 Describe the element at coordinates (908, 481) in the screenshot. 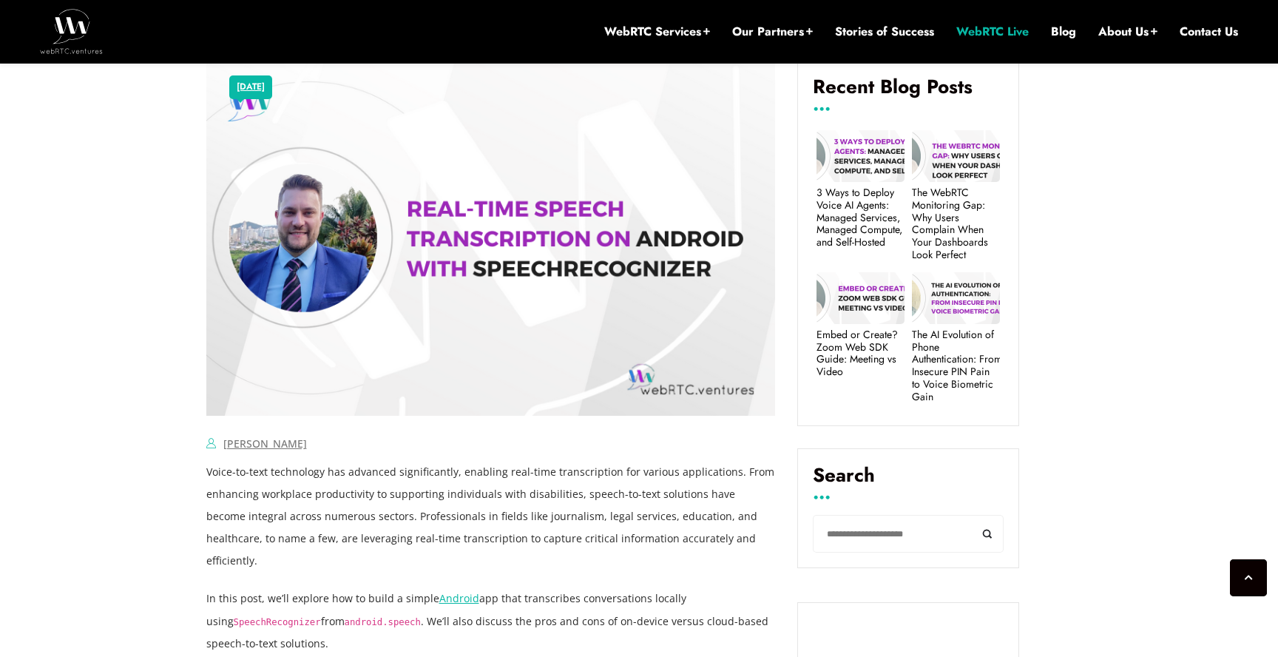

I see `label: Search` at that location.